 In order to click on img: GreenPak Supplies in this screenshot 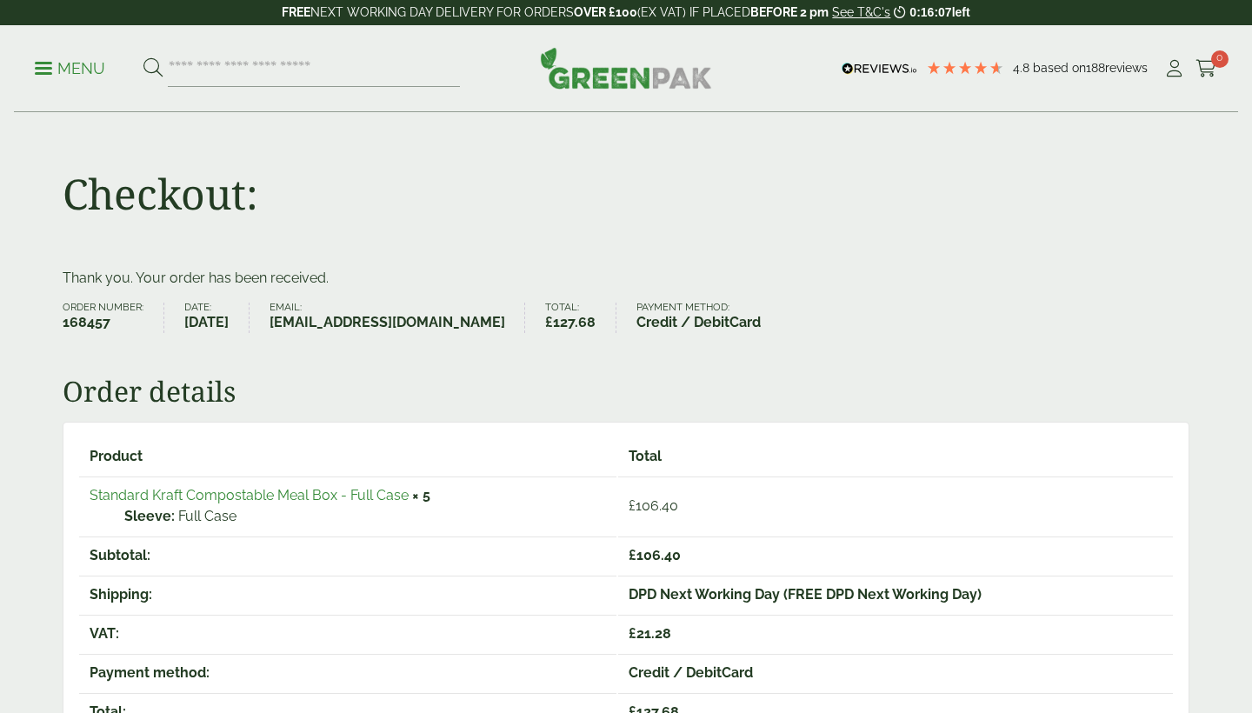, I will do `click(626, 68)`.